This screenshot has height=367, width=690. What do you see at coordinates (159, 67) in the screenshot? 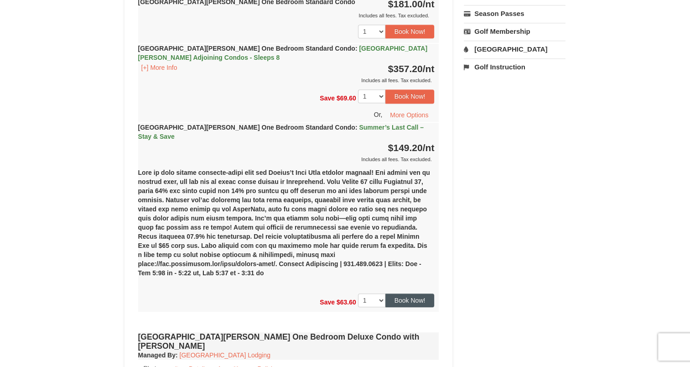
I see `button: [+] More Info` at bounding box center [159, 67].